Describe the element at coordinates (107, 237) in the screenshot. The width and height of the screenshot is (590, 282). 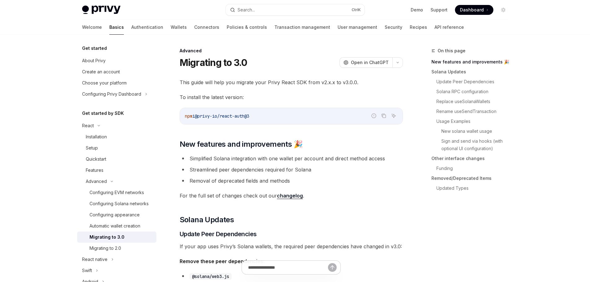
I see `div: Migrating to 3.0` at that location.